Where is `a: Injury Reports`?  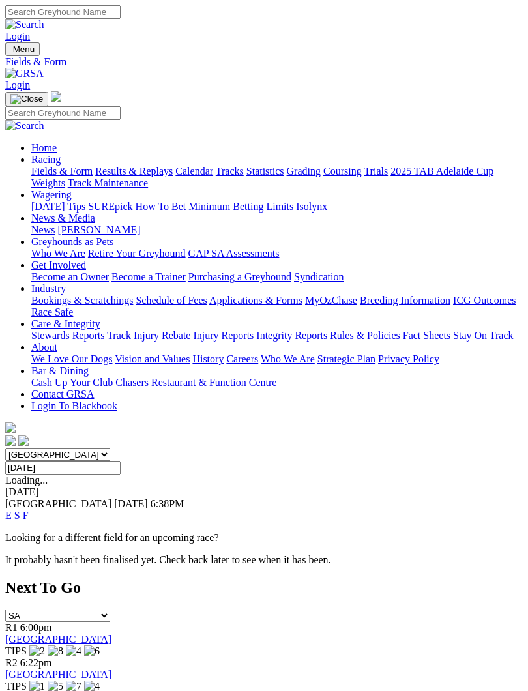 a: Injury Reports is located at coordinates (223, 335).